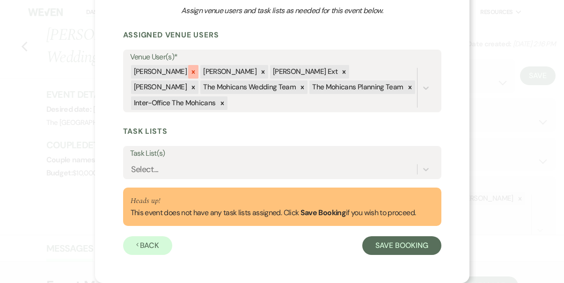 This screenshot has height=283, width=564. Describe the element at coordinates (357, 87) in the screenshot. I see `div: The Mohicans Planning Team` at that location.